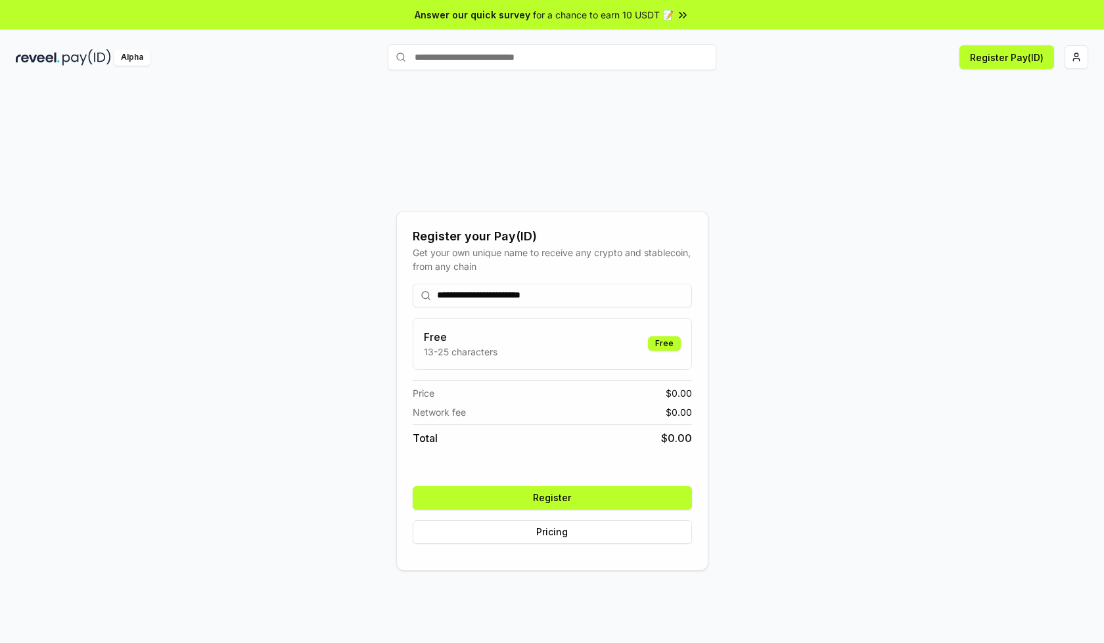 Image resolution: width=1104 pixels, height=643 pixels. What do you see at coordinates (473, 14) in the screenshot?
I see `span: Answer our quick survey` at bounding box center [473, 14].